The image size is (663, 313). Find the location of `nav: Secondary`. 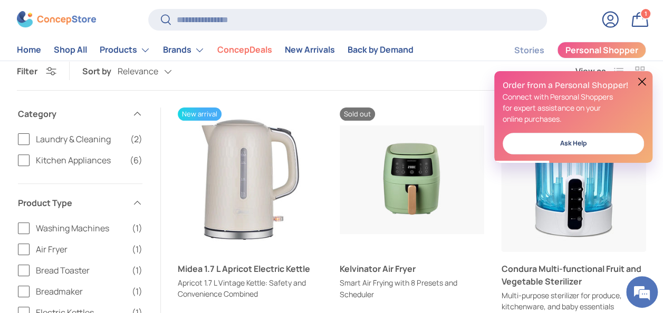

nav: Secondary is located at coordinates (568, 50).